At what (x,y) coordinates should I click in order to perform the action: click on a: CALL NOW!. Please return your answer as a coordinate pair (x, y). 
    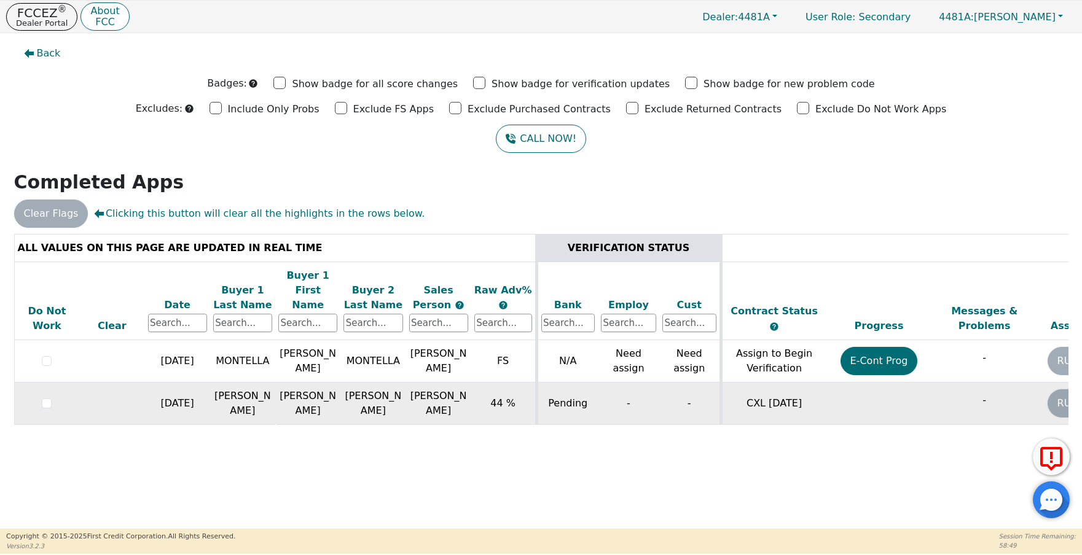
    Looking at the image, I should click on (541, 139).